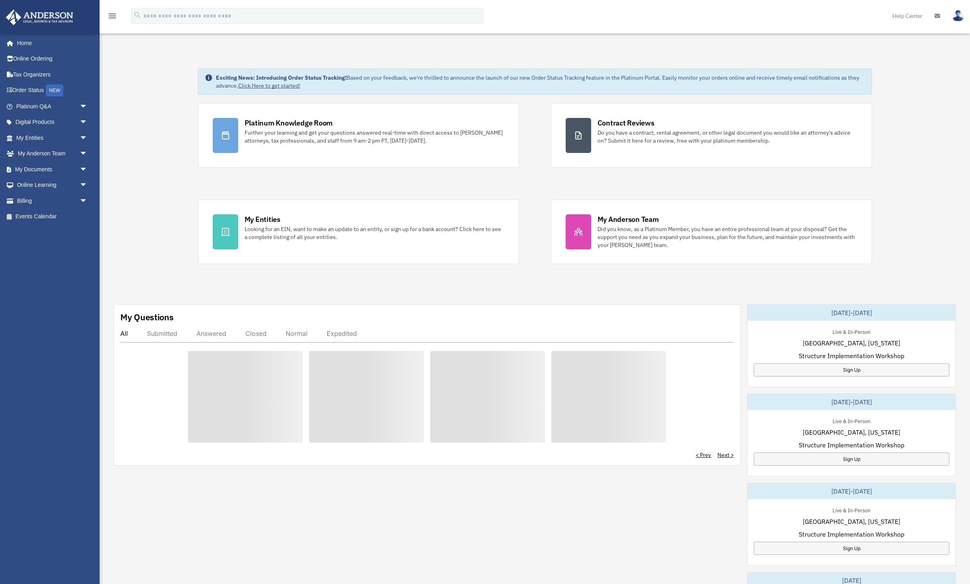  What do you see at coordinates (541, 82) in the screenshot?
I see `div: Based on your feedback, we're thrilled to announce the launch of our new Order Status Tracking fe...` at bounding box center [541, 82].